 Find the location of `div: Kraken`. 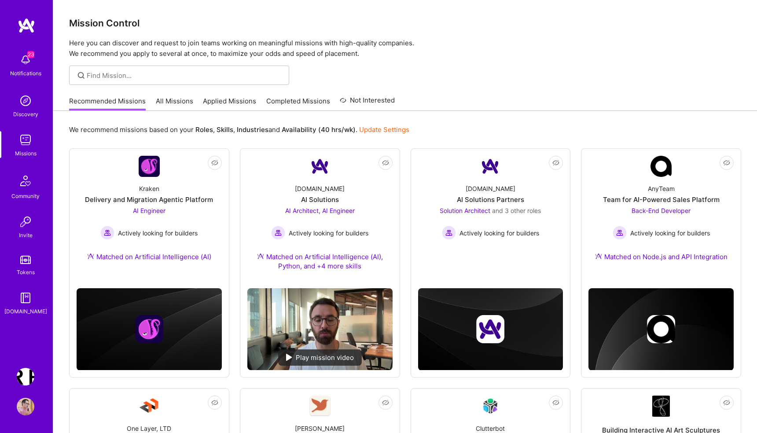

div: Kraken is located at coordinates (149, 188).